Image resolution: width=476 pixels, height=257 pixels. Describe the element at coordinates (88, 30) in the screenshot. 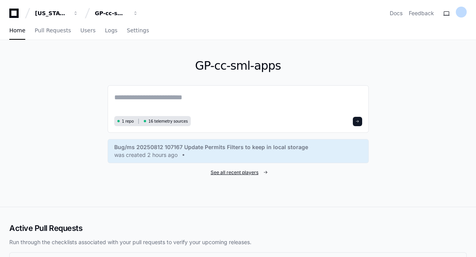

I see `span: Users` at that location.